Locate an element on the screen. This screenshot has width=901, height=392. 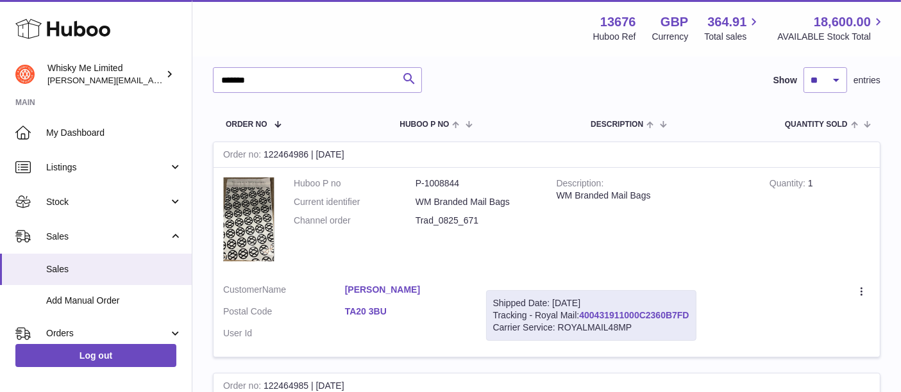
strong: 13676 is located at coordinates (618, 22).